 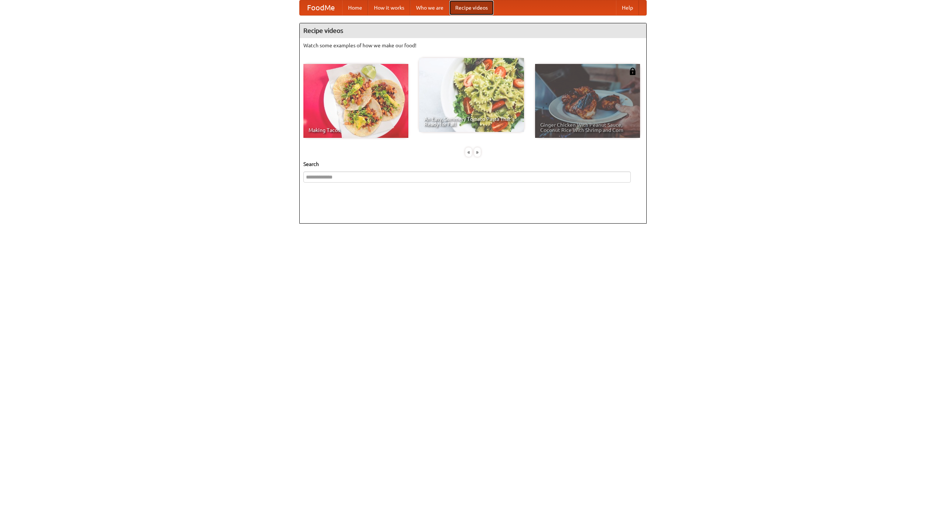 I want to click on p: Watch some examples of how we make our food!, so click(x=473, y=45).